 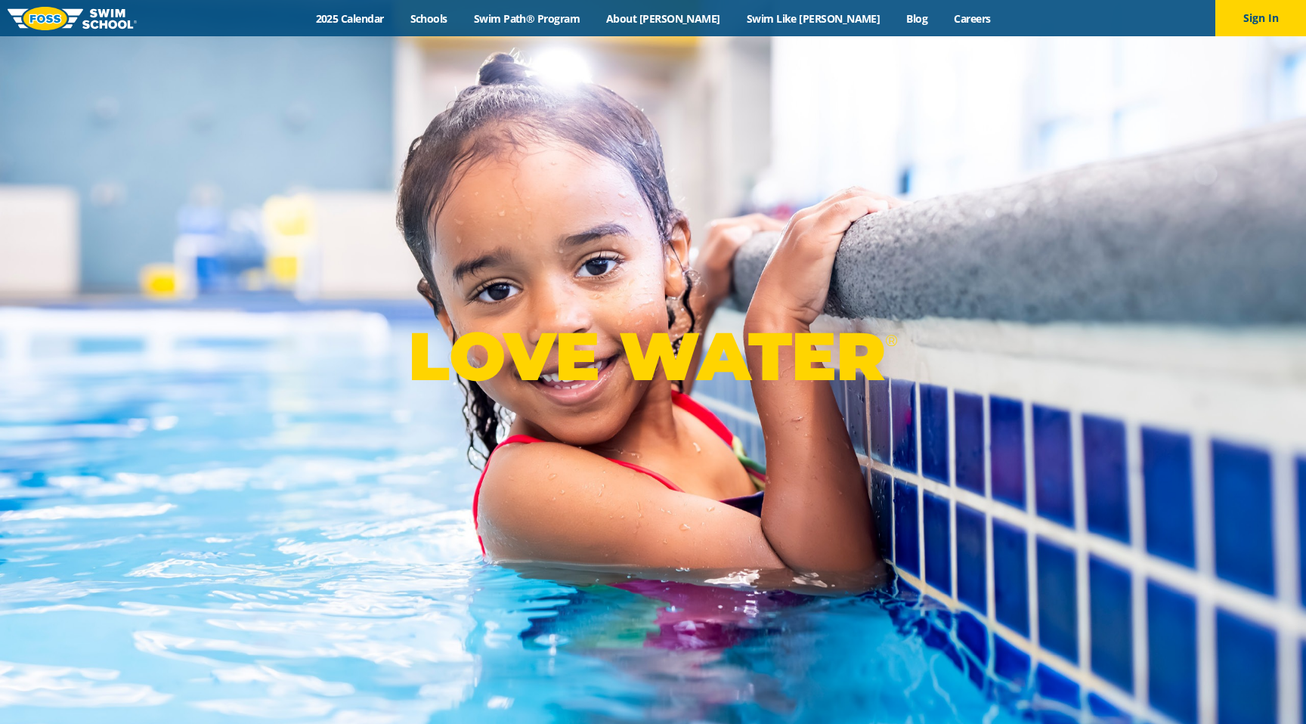 I want to click on a: Schools, so click(x=428, y=18).